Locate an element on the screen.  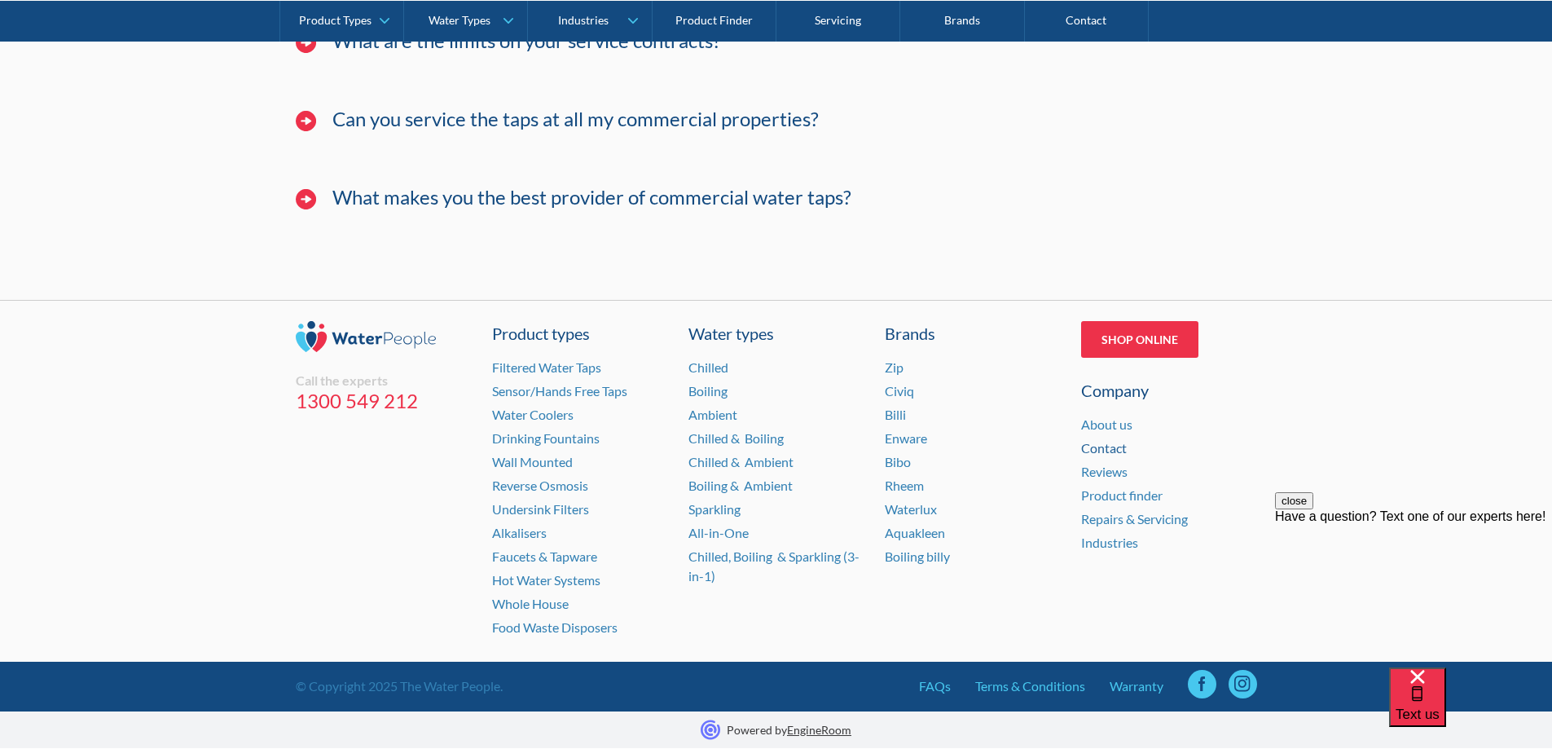
a: Chilled is located at coordinates (708, 367).